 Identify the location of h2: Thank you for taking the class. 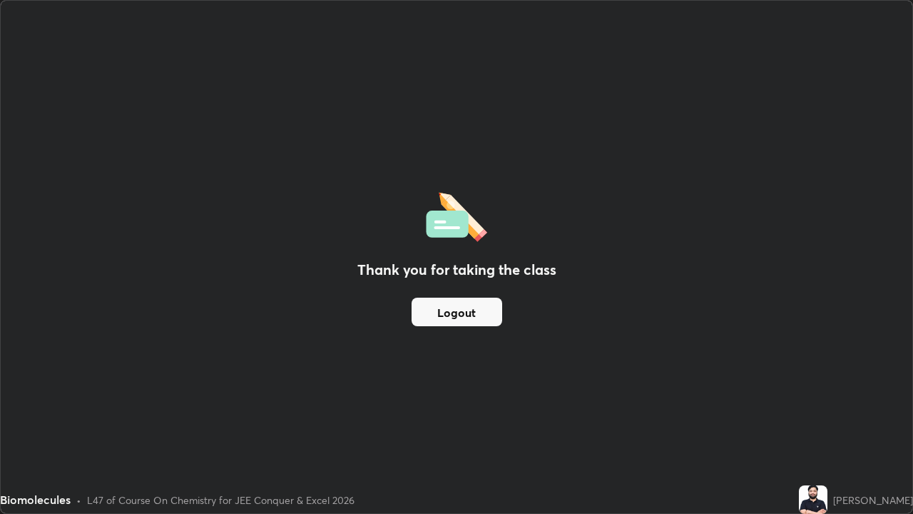
(457, 270).